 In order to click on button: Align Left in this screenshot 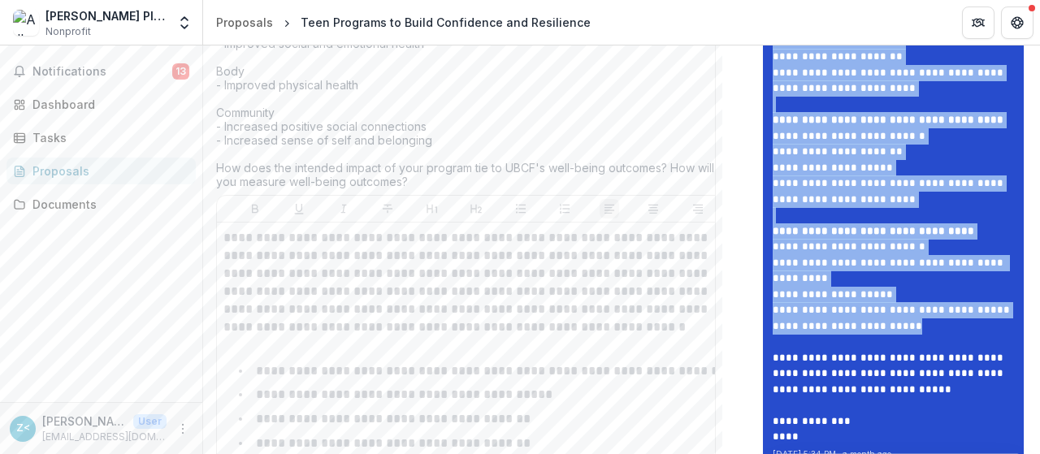, I will do `click(609, 209)`.